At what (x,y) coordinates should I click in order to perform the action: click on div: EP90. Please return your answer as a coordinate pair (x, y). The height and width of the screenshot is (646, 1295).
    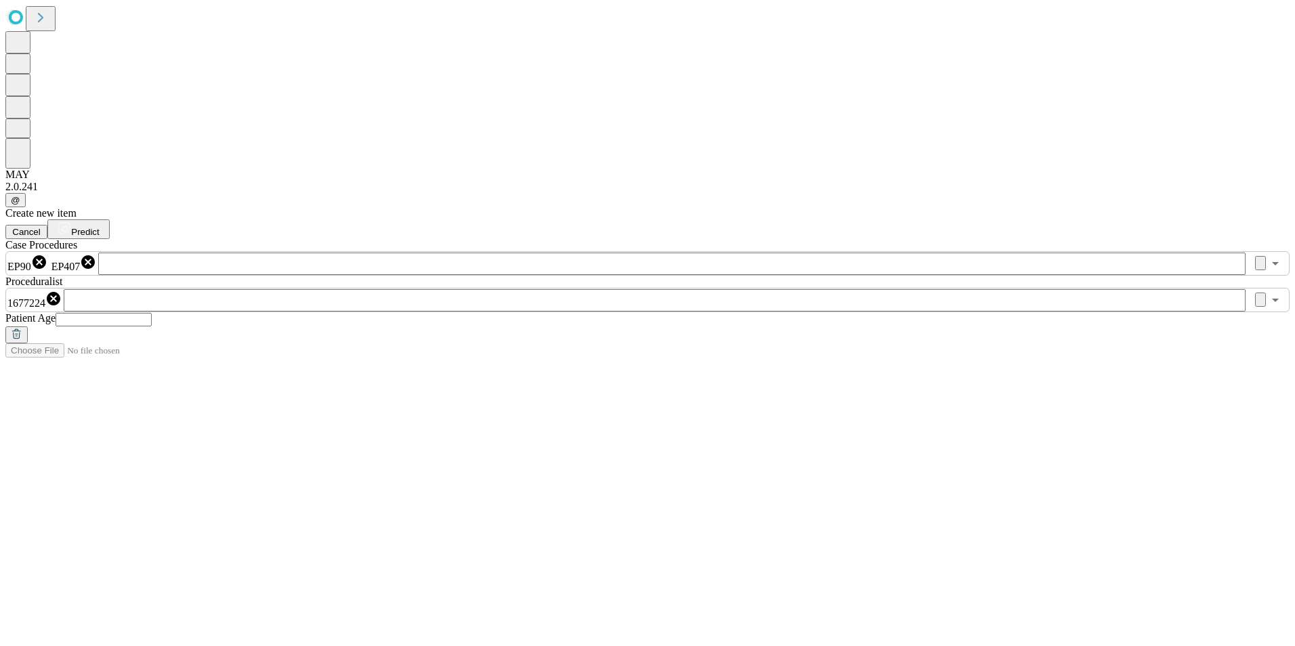
    Looking at the image, I should click on (27, 263).